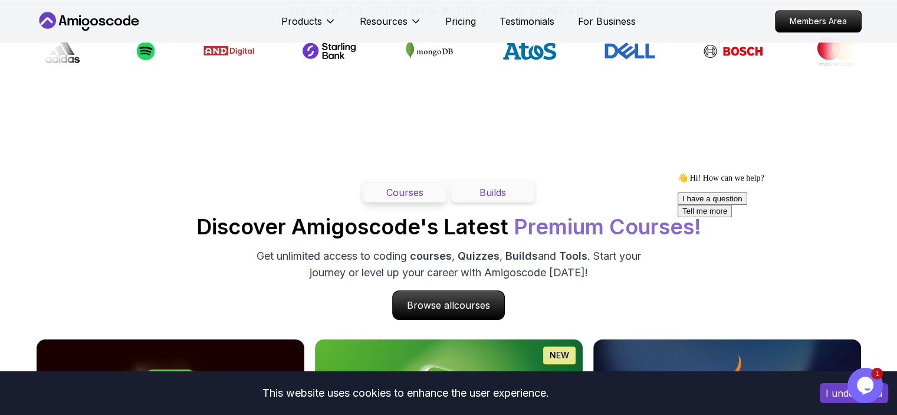  What do you see at coordinates (48, 9) in the screenshot?
I see `span: 👋 Hi! How can we help?` at bounding box center [48, 9].